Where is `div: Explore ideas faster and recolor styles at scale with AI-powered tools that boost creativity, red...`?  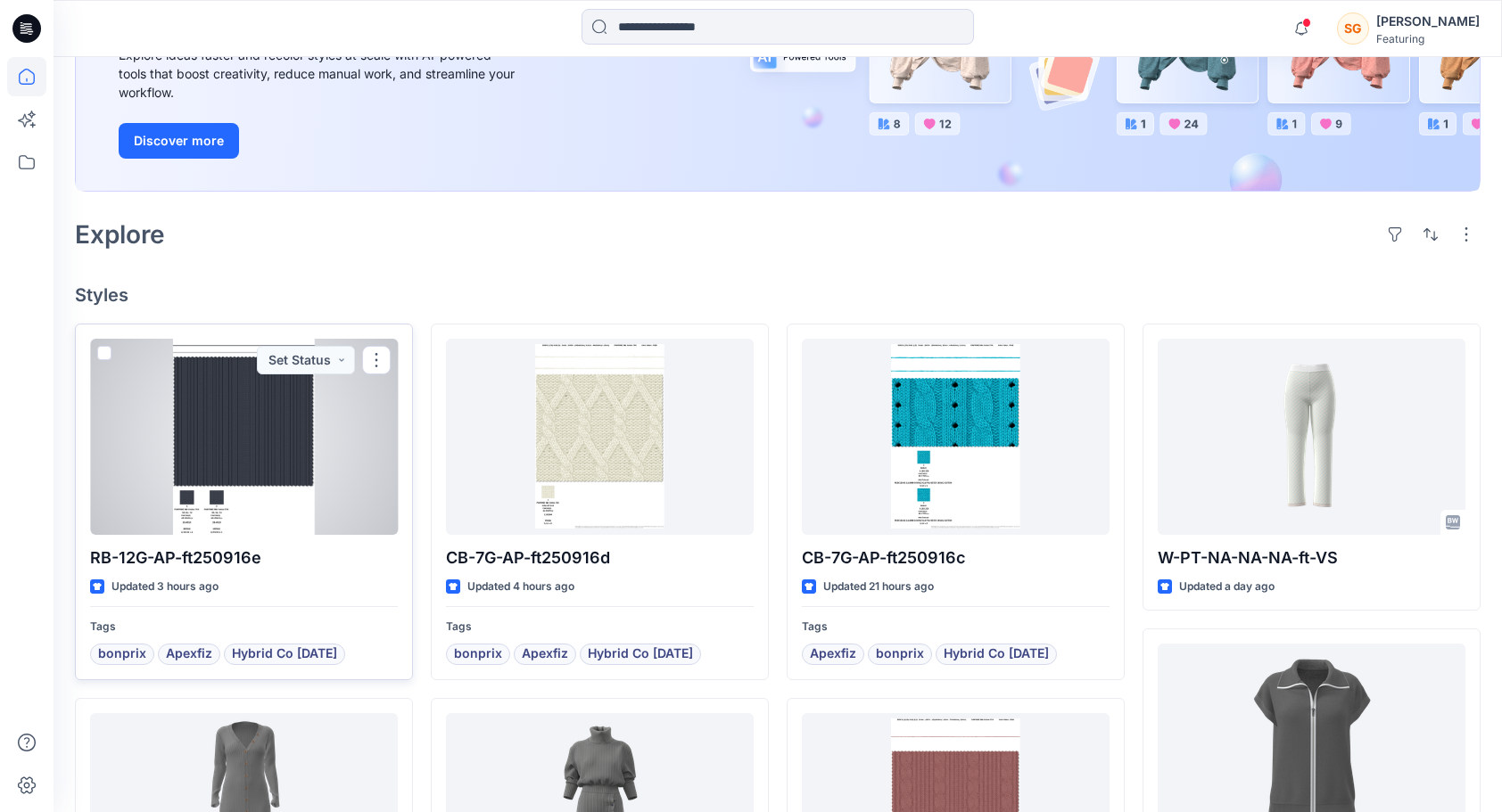 div: Explore ideas faster and recolor styles at scale with AI-powered tools that boost creativity, red... is located at coordinates (320, 73).